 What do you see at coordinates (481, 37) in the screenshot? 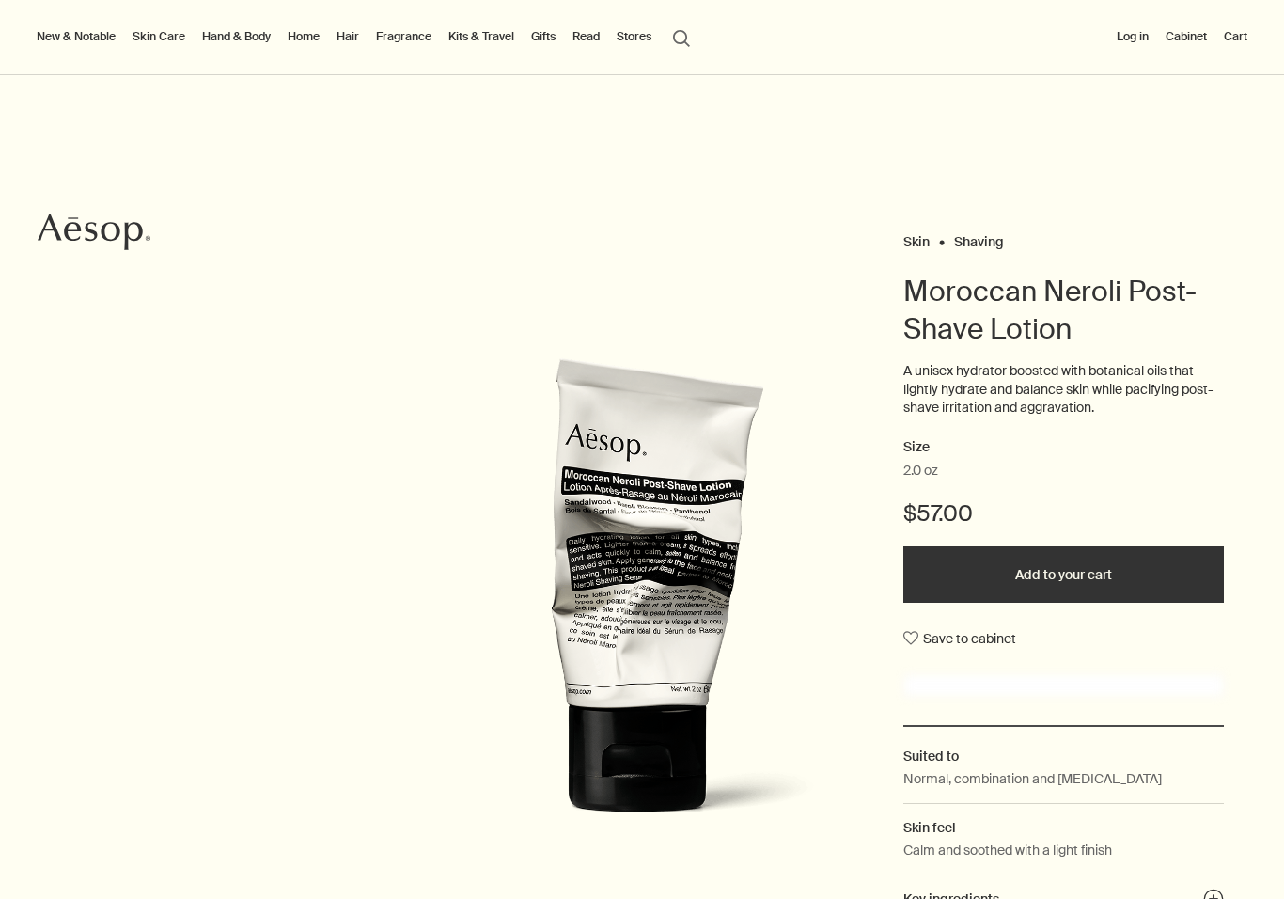
I see `a: Kits & Travel` at bounding box center [481, 37].